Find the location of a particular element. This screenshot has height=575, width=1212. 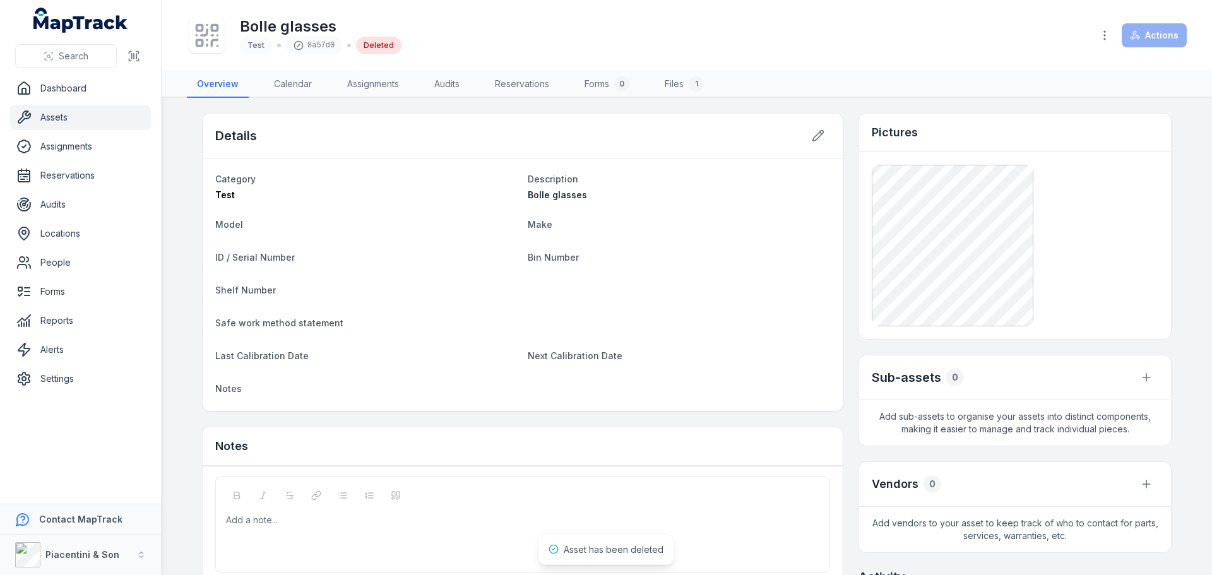

strong: Contact MapTrack is located at coordinates (81, 519).